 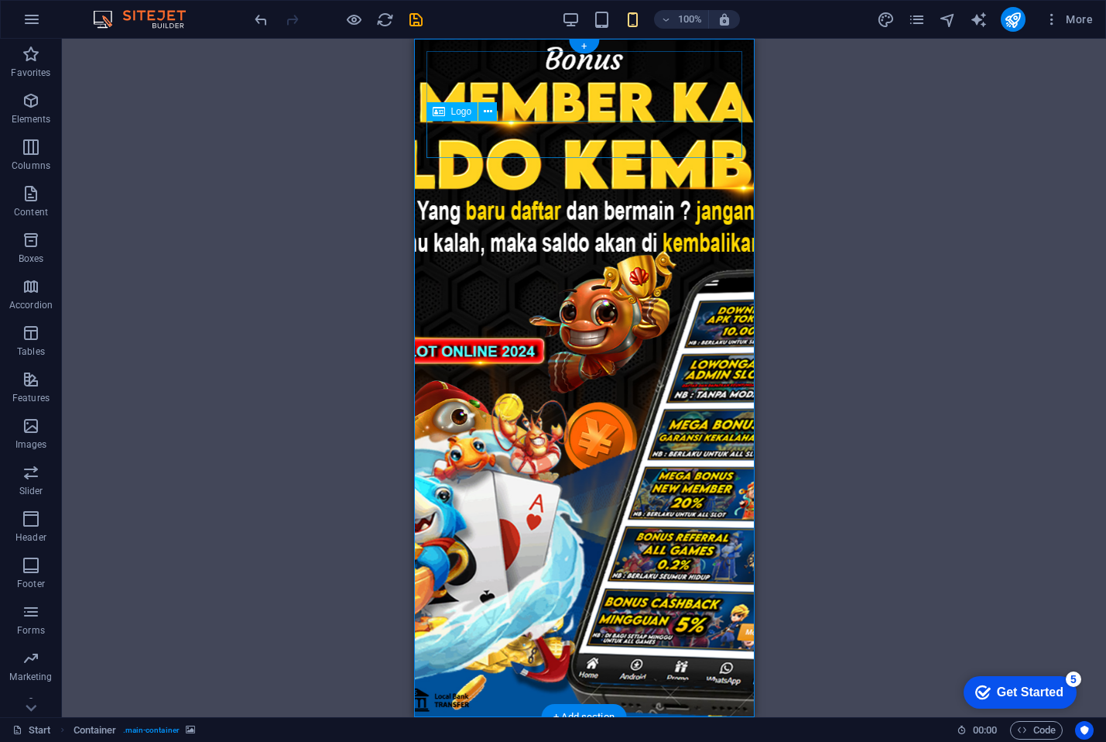 I want to click on a: Click to cancel selection. Double-click to open Pages, so click(x=32, y=730).